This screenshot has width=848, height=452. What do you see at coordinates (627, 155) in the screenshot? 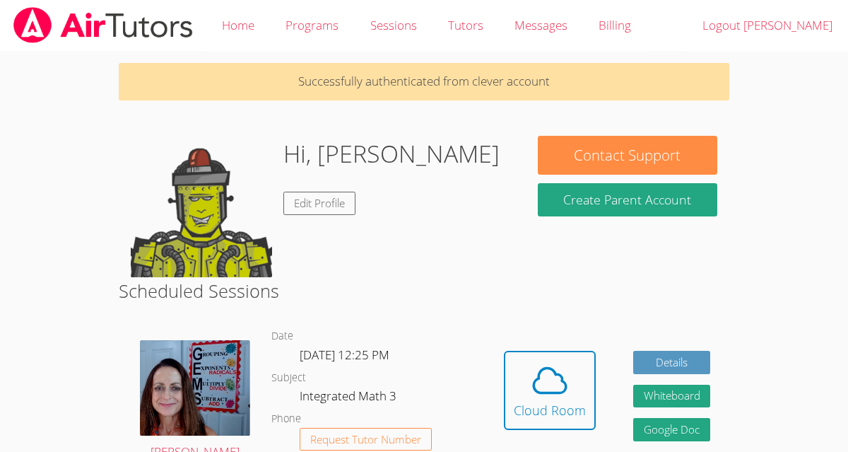
I see `button: Contact Support` at bounding box center [627, 155].